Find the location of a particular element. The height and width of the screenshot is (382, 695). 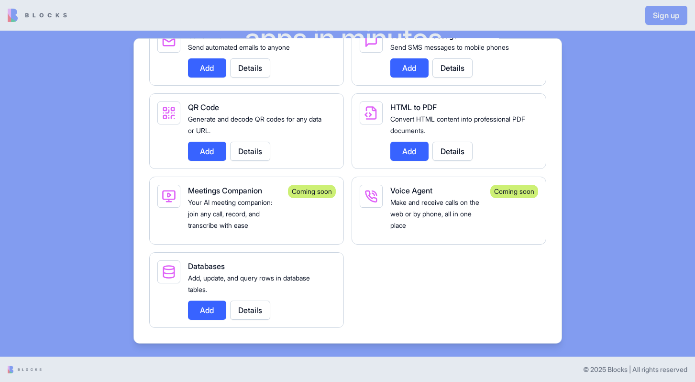

span: Add, update, and query rows in database tables. is located at coordinates (249, 283).